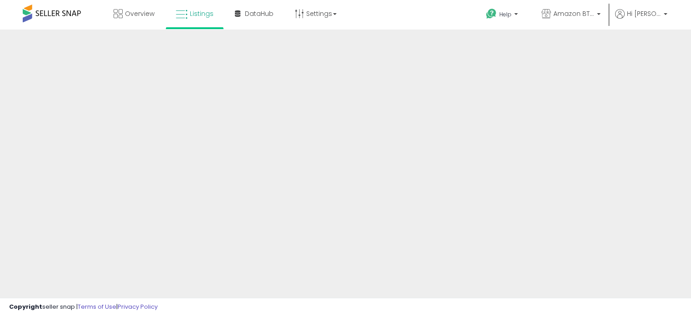 The image size is (691, 316). I want to click on strong: Copyright, so click(25, 306).